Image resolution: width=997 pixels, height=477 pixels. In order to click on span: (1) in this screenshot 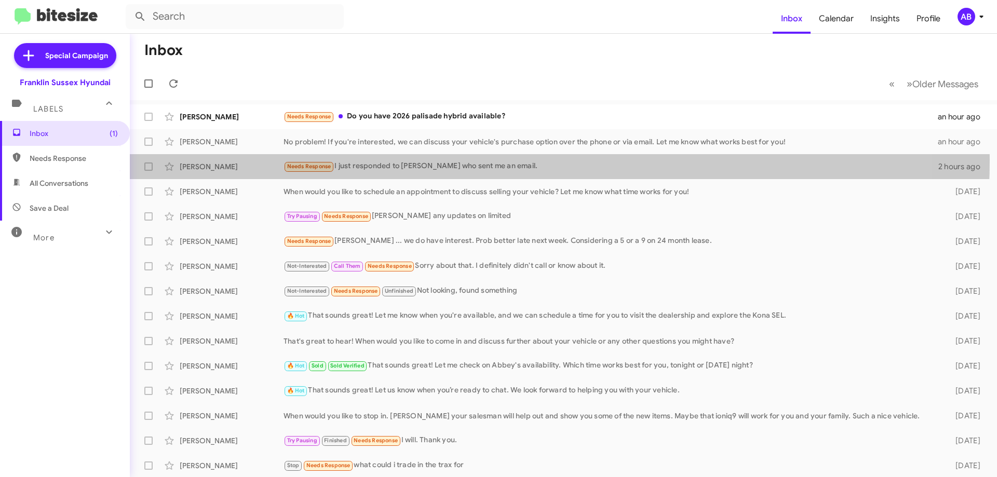, I will do `click(114, 133)`.